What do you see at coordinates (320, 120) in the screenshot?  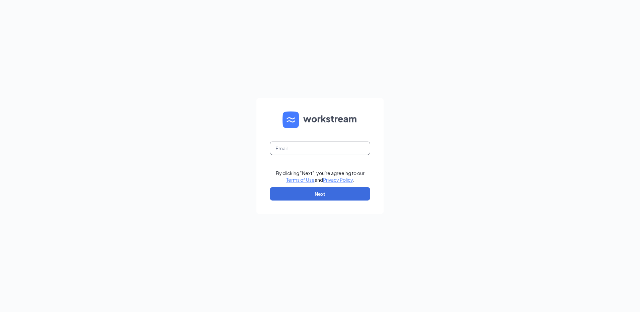 I see `img: WS logo and Workstream text` at bounding box center [320, 120].